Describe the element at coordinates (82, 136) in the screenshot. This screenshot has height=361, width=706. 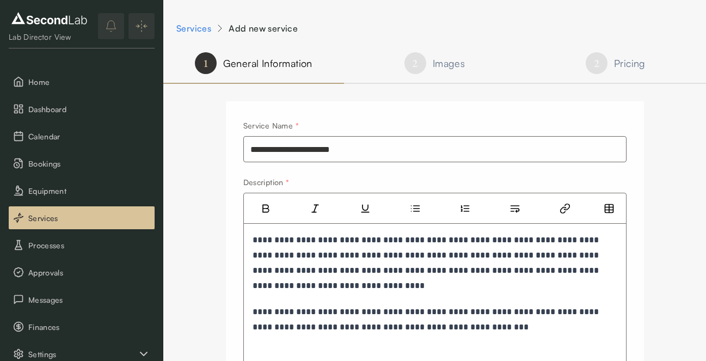
I see `button: Calendar` at that location.